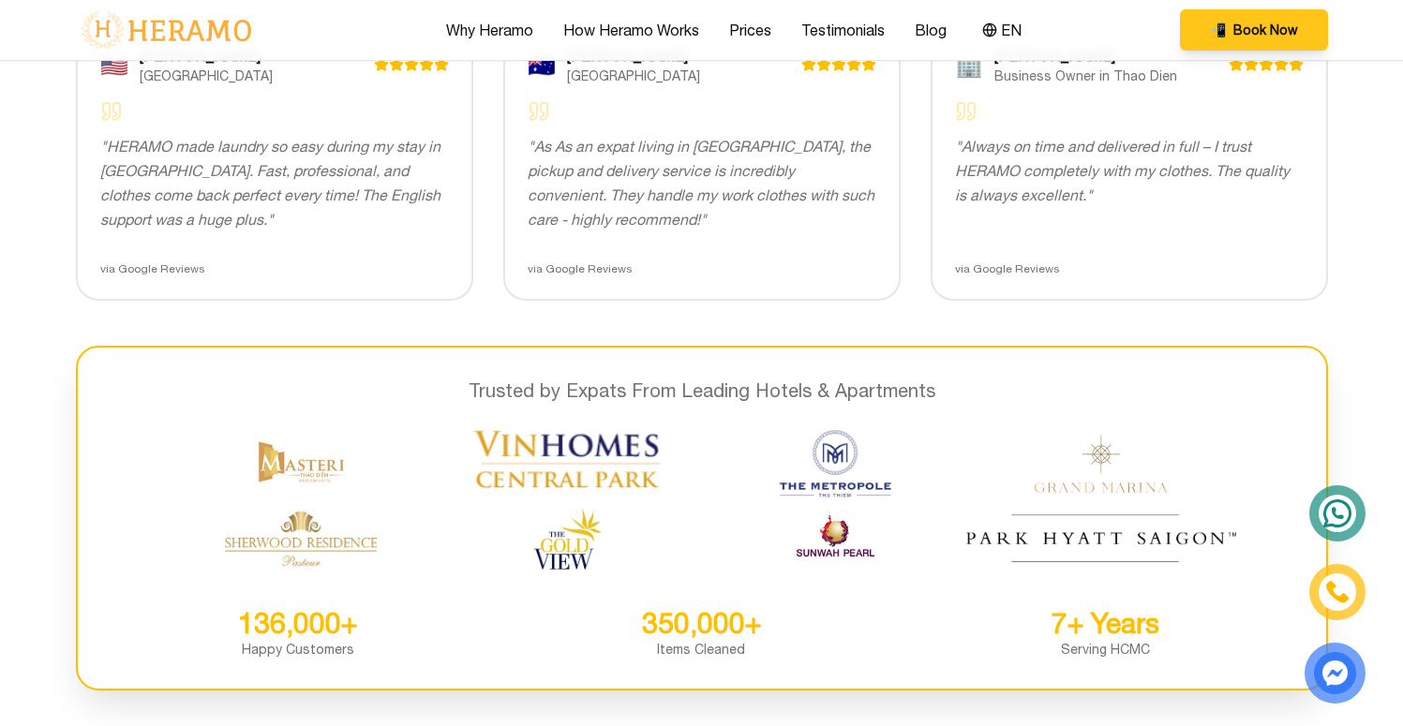  What do you see at coordinates (701, 649) in the screenshot?
I see `div: Items Cleaned` at bounding box center [701, 649].